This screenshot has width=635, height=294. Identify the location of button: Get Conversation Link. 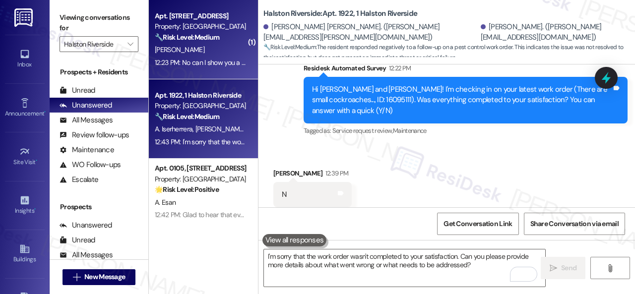
(478, 224).